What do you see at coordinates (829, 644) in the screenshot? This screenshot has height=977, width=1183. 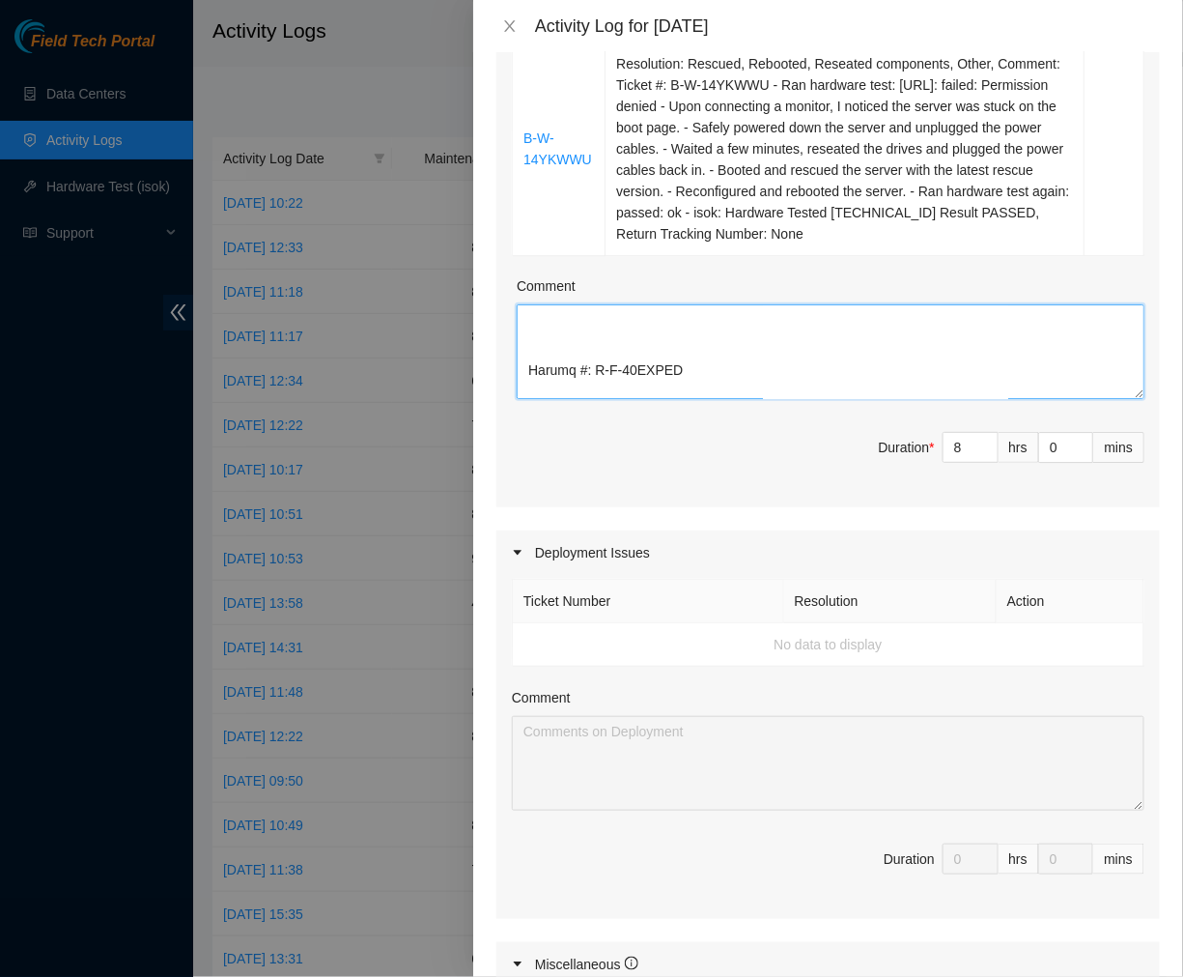 I see `td: No data to display` at bounding box center [829, 644].